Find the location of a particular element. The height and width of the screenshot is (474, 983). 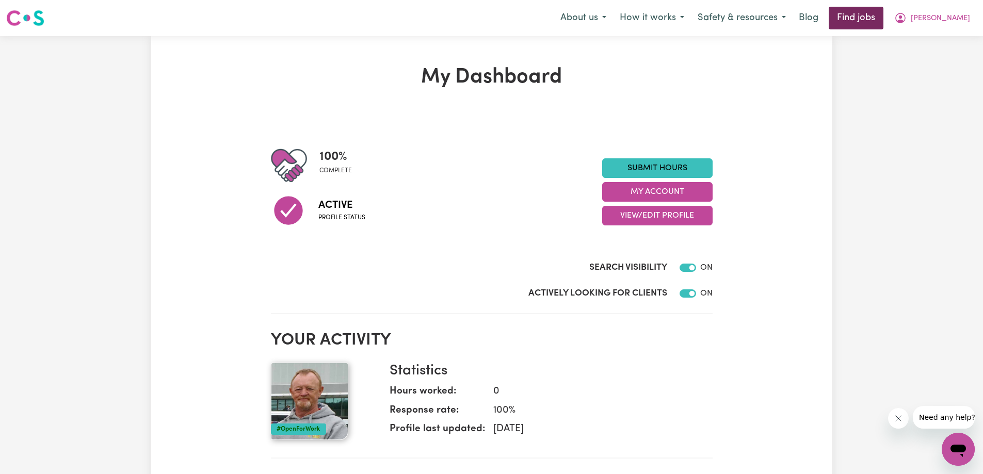

dt: Response rate: is located at coordinates (437, 413).